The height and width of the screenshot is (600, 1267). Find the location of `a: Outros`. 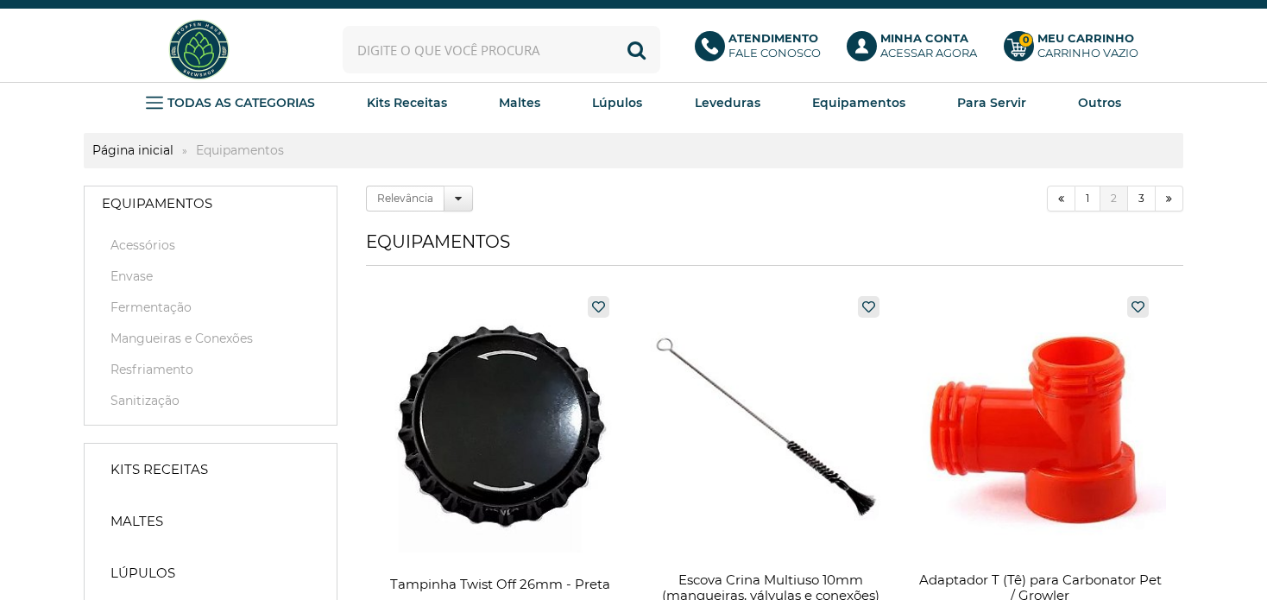

a: Outros is located at coordinates (1100, 103).